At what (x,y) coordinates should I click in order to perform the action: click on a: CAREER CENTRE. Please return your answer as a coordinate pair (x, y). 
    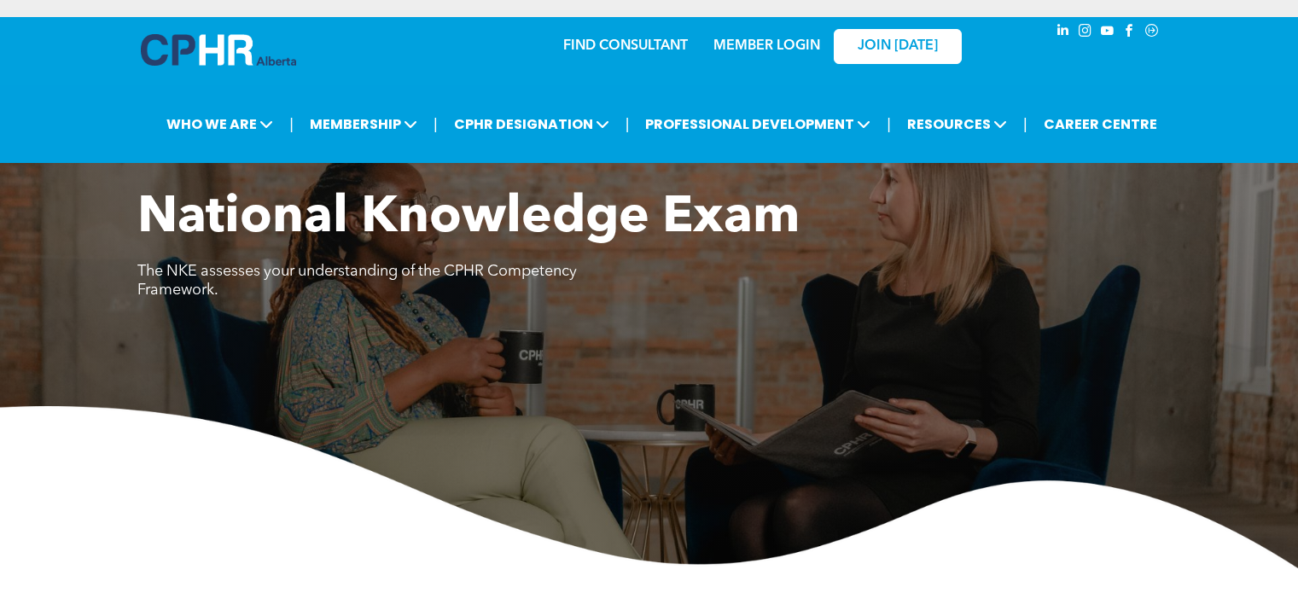
    Looking at the image, I should click on (1100, 124).